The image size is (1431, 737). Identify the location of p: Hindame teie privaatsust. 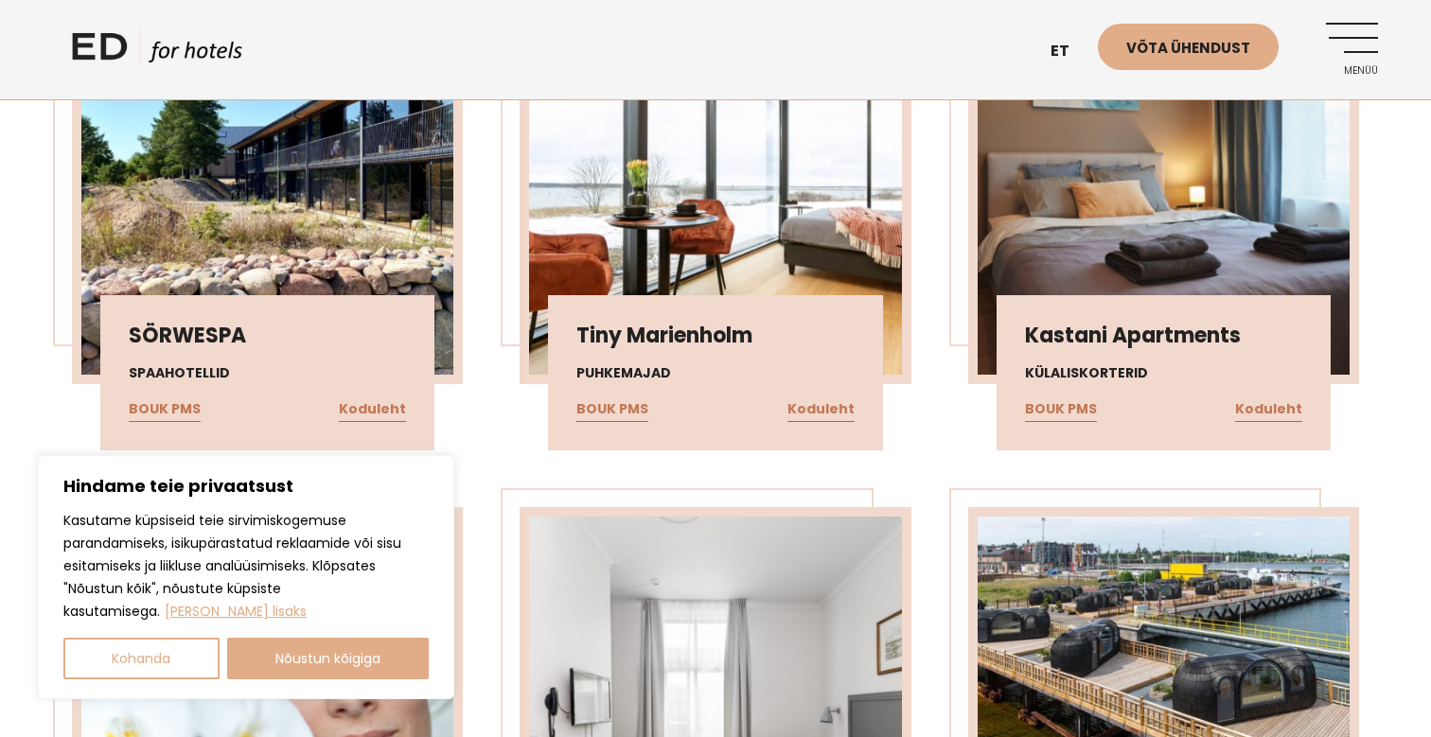
(246, 486).